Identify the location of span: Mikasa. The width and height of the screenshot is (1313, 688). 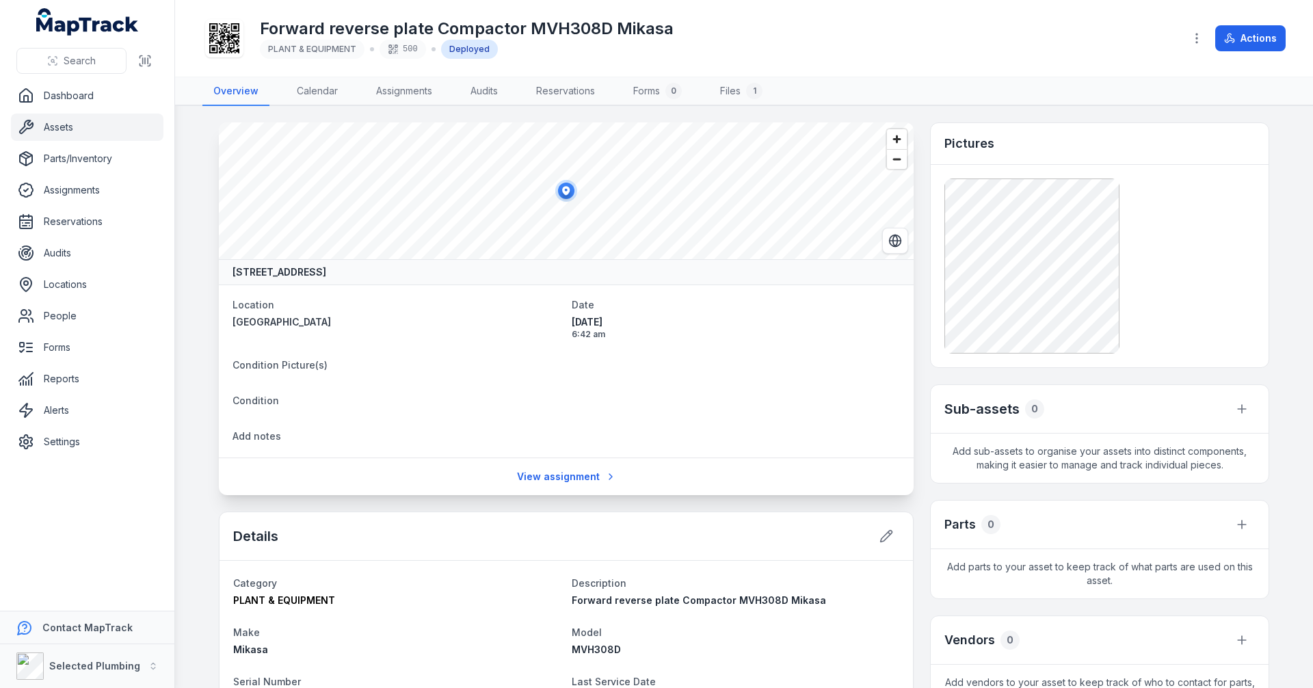
(250, 649).